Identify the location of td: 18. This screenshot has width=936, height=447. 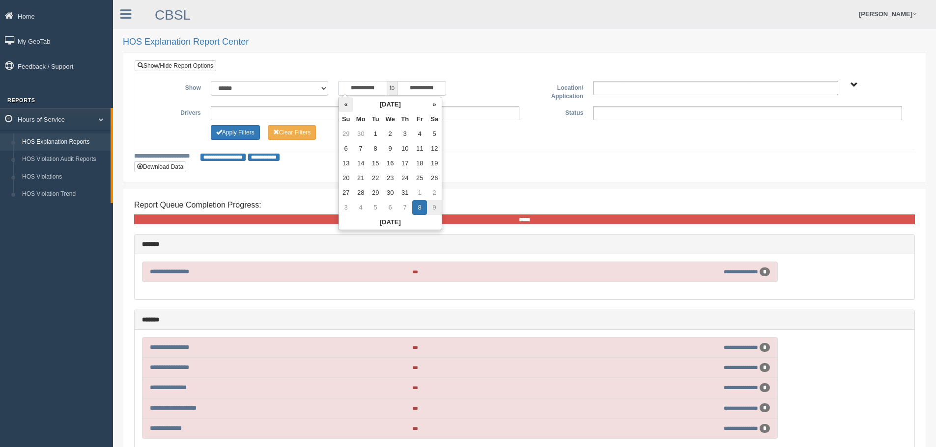
(419, 164).